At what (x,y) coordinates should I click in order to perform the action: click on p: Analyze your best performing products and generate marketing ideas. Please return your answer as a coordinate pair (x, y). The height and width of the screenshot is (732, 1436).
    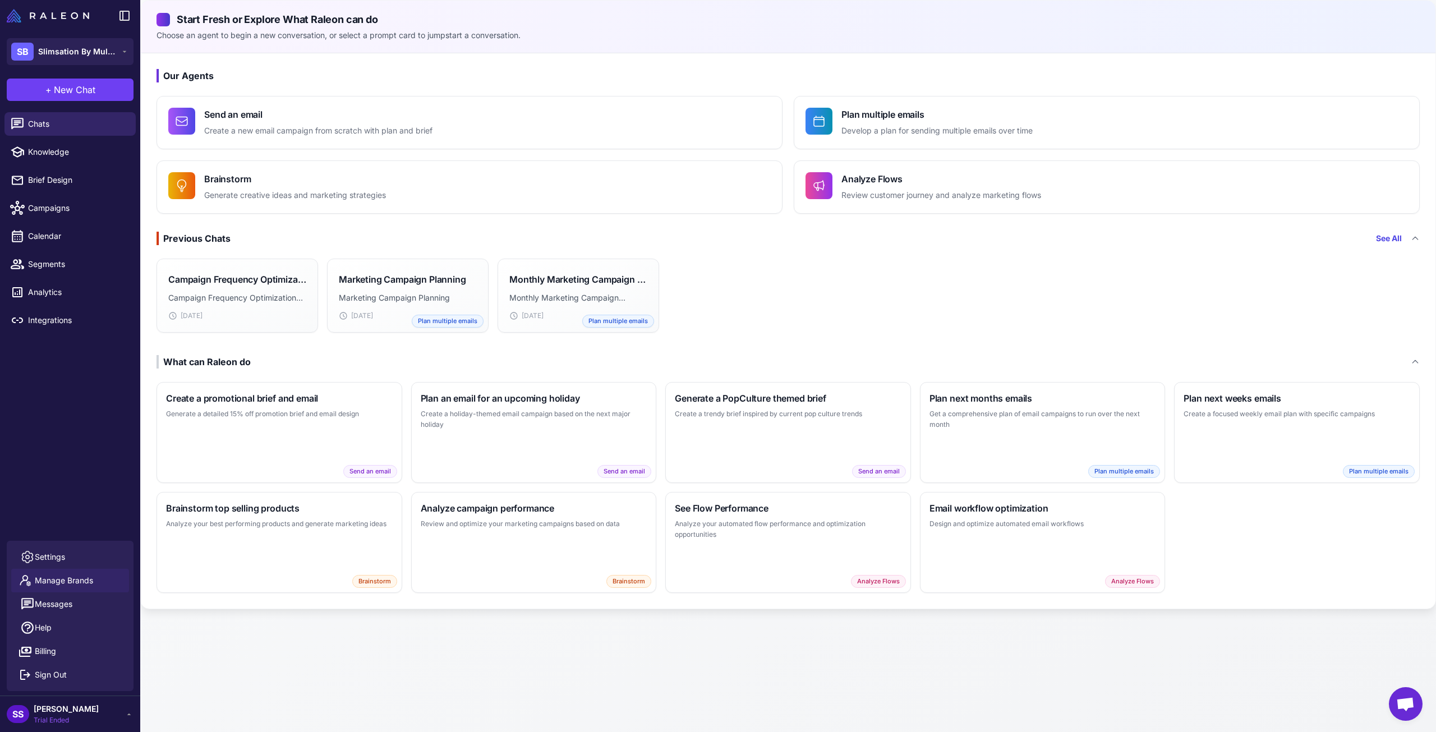
    Looking at the image, I should click on (279, 524).